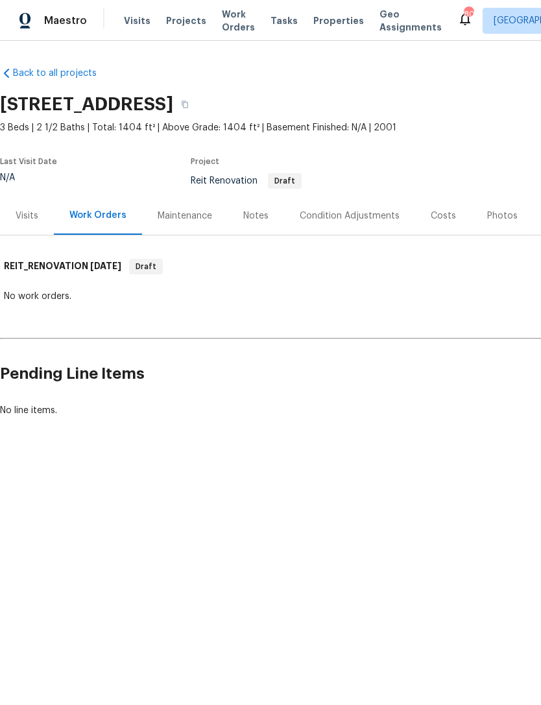 The height and width of the screenshot is (705, 541). I want to click on div: Condition Adjustments, so click(350, 216).